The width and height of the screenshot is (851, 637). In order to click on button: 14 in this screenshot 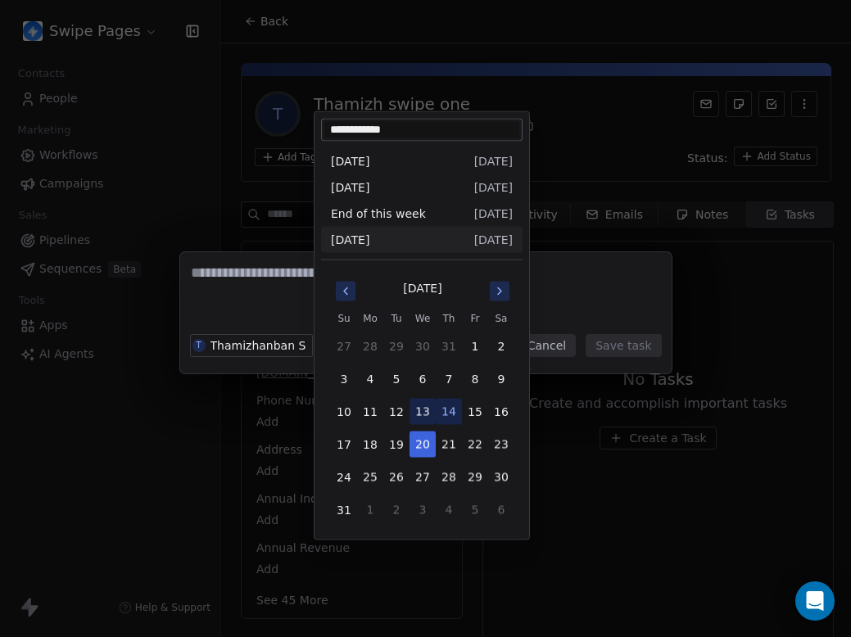, I will do `click(449, 412)`.